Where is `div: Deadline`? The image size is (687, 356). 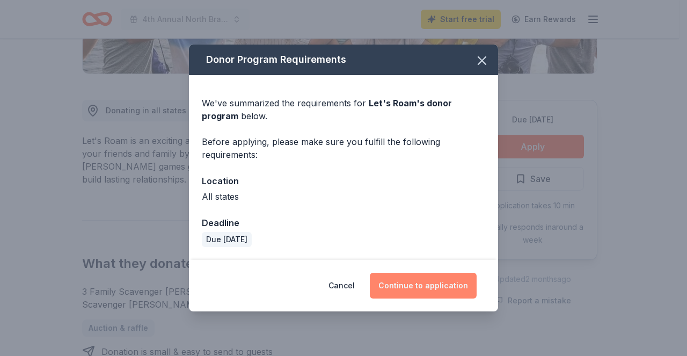
div: Deadline is located at coordinates (344, 223).